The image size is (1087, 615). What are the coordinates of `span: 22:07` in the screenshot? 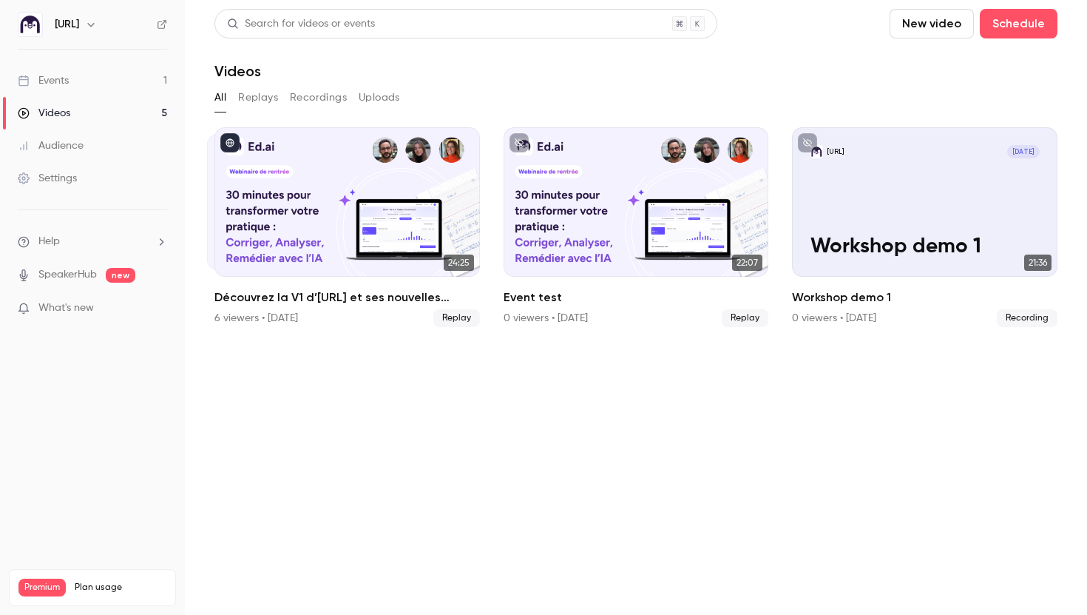 It's located at (747, 263).